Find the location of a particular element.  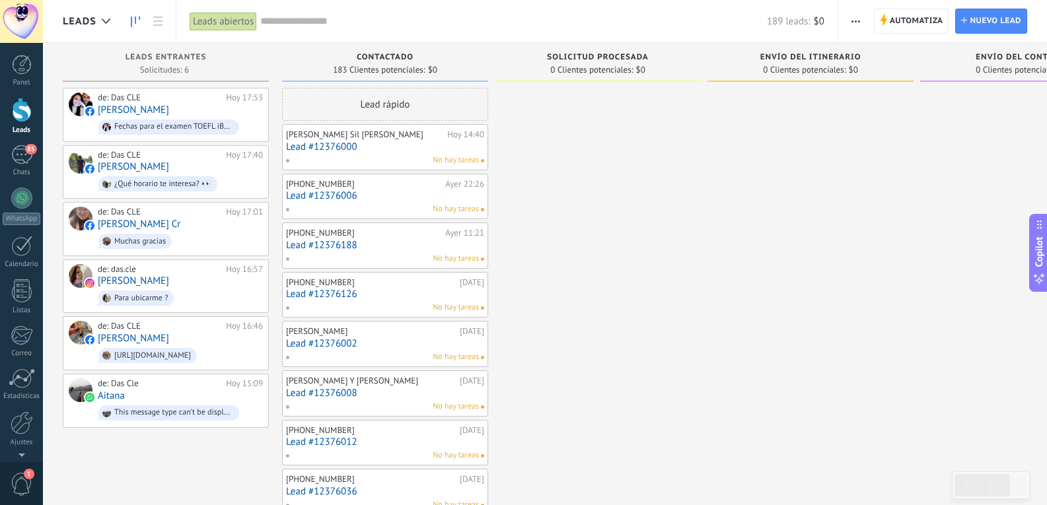

div: Hoy 14:40 is located at coordinates (466, 135).